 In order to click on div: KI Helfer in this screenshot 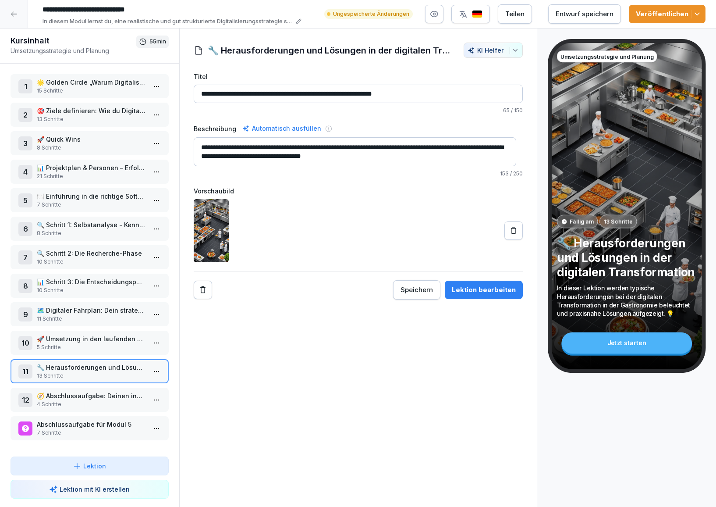, I will do `click(493, 50)`.